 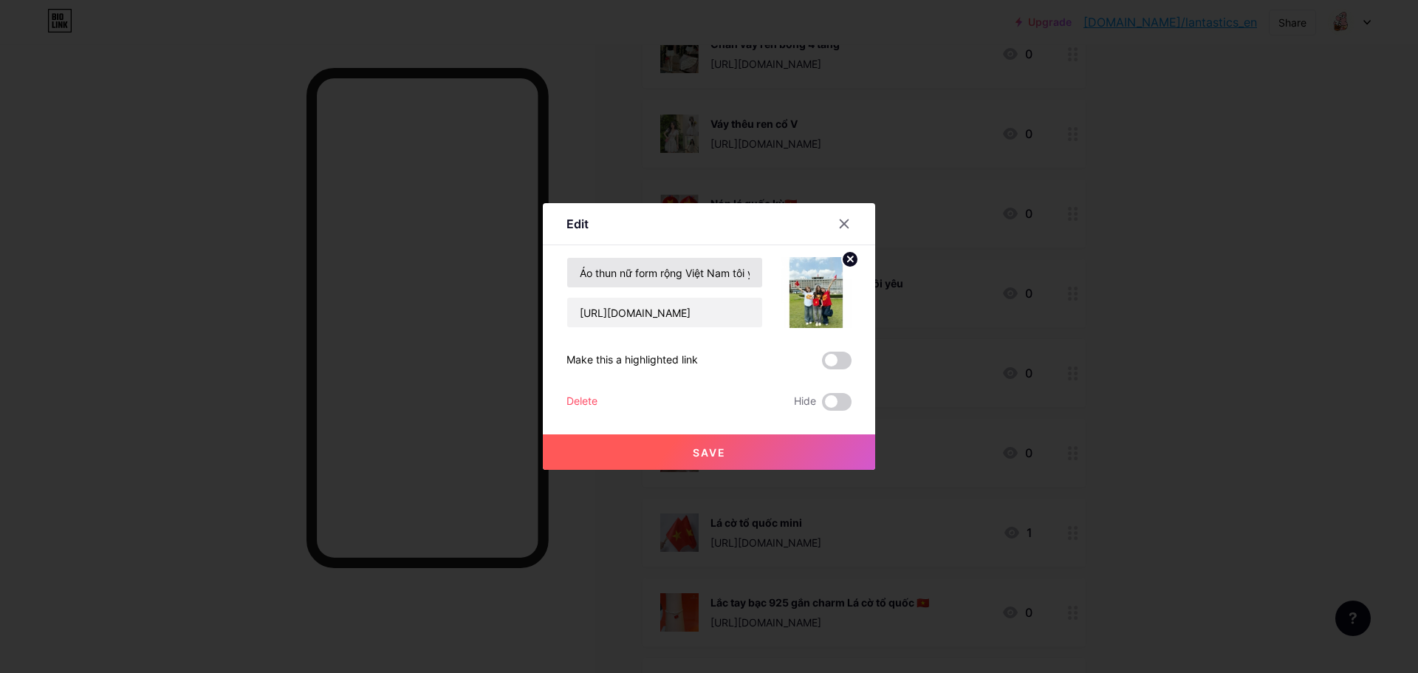 What do you see at coordinates (664, 272) in the screenshot?
I see `input: Title` at bounding box center [664, 272].